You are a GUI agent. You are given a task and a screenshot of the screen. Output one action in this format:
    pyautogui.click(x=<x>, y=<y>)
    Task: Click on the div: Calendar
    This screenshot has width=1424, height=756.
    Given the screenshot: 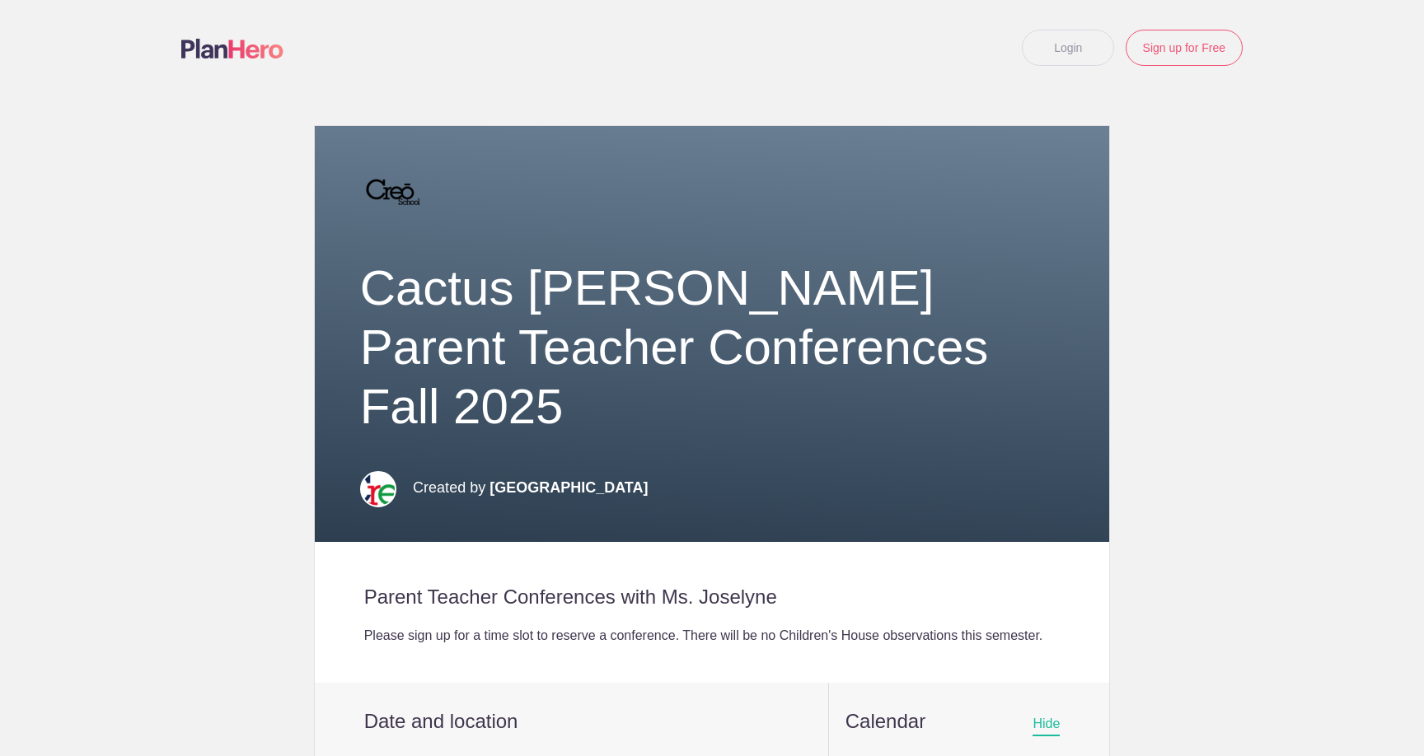 What is the action you would take?
    pyautogui.click(x=885, y=722)
    